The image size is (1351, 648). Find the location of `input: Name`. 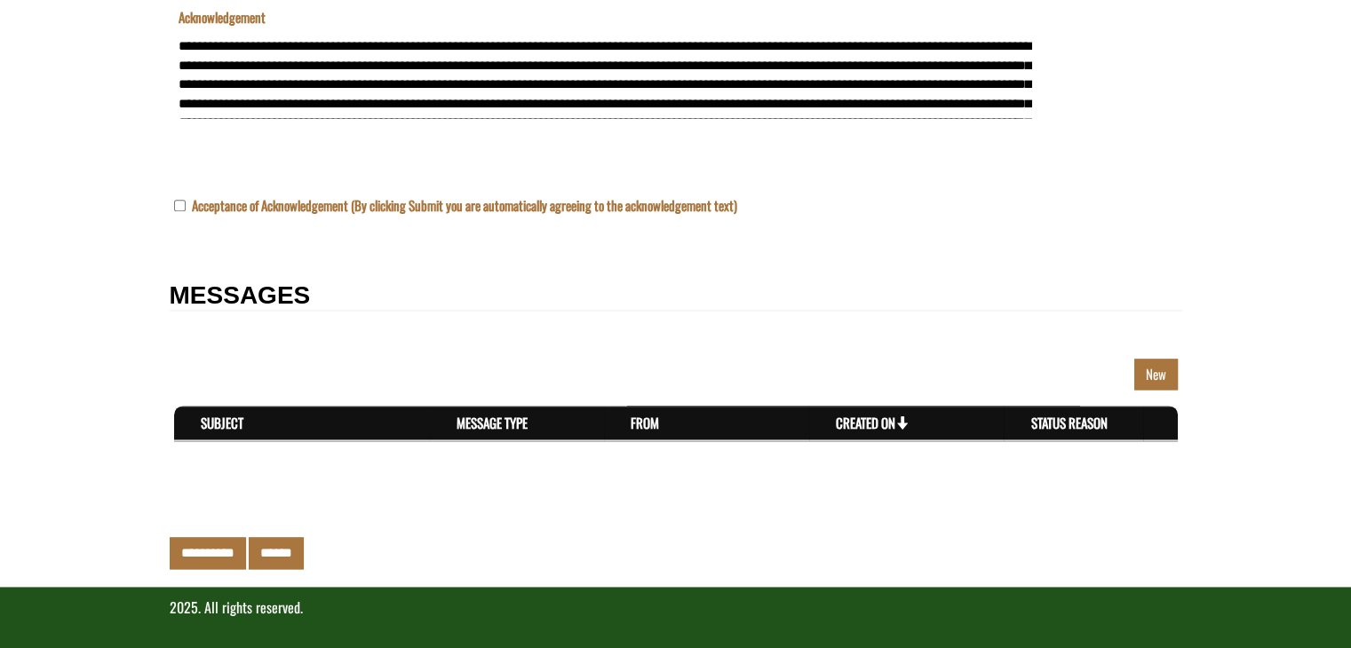

input: Name is located at coordinates (431, 113).